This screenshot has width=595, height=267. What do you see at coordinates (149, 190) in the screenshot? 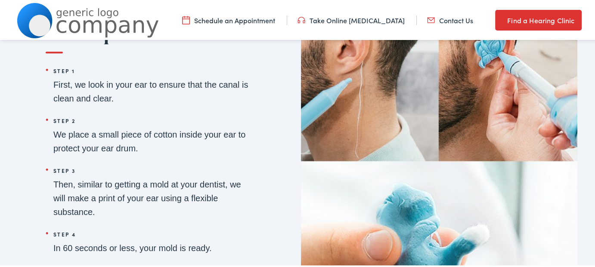
I see `li: Then, similar to getting a mold at your dentist, we will make a print of your ear using a flexibl...` at bounding box center [149, 190].